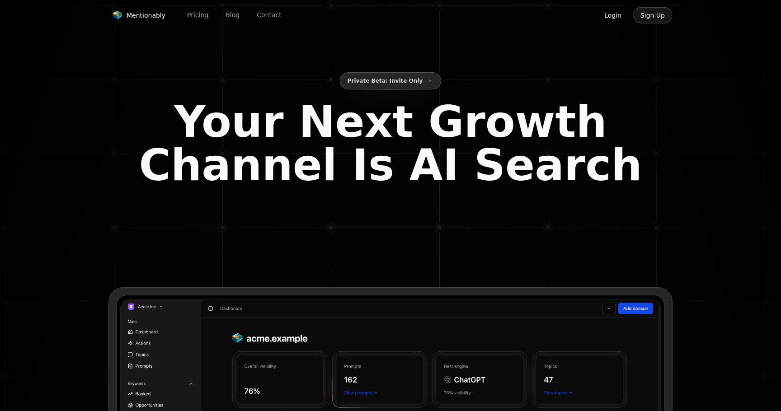 Image resolution: width=781 pixels, height=411 pixels. Describe the element at coordinates (146, 15) in the screenshot. I see `span: Mentionably` at that location.